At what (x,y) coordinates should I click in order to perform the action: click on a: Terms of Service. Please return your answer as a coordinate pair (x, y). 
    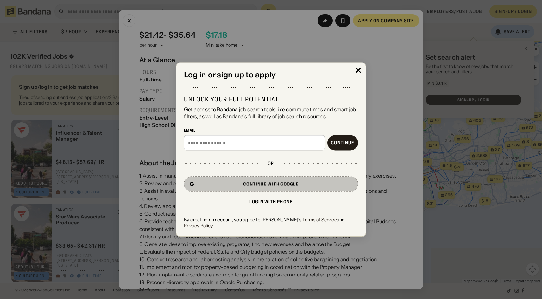
    Looking at the image, I should click on (319, 220).